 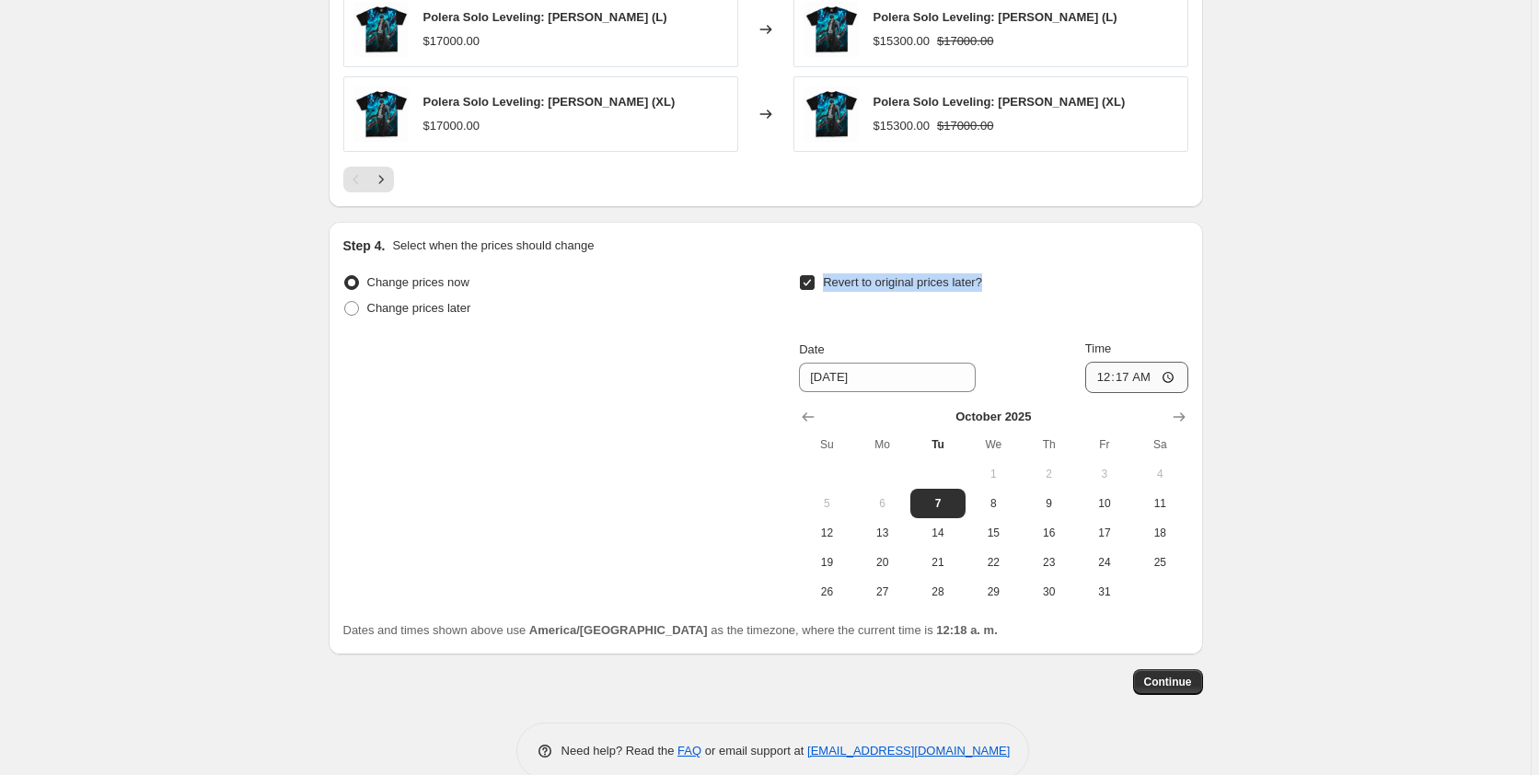 I want to click on span: 1, so click(x=993, y=474).